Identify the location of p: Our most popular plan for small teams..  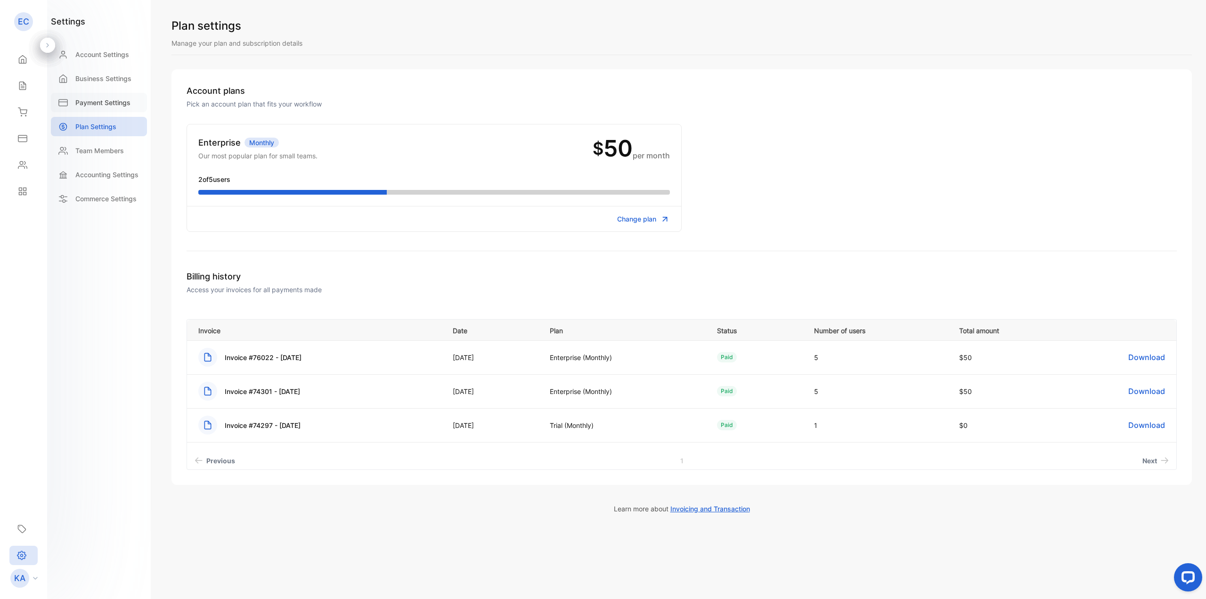
(258, 155).